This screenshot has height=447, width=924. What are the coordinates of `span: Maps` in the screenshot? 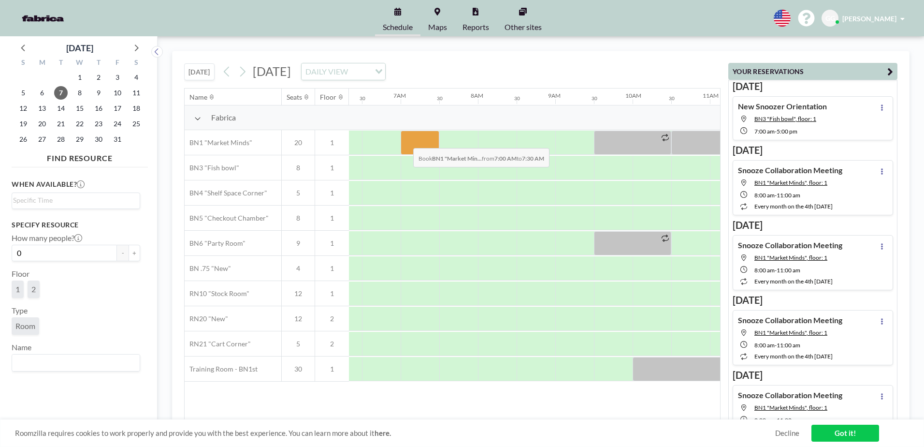 It's located at (438, 27).